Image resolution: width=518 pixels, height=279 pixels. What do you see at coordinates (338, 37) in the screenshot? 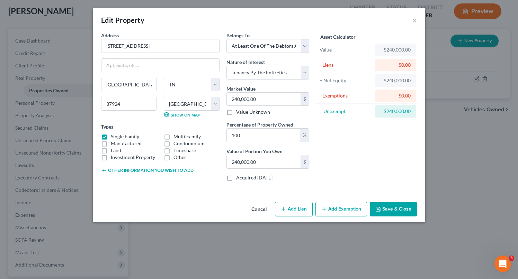
I see `label: Asset Calculator` at bounding box center [338, 37].